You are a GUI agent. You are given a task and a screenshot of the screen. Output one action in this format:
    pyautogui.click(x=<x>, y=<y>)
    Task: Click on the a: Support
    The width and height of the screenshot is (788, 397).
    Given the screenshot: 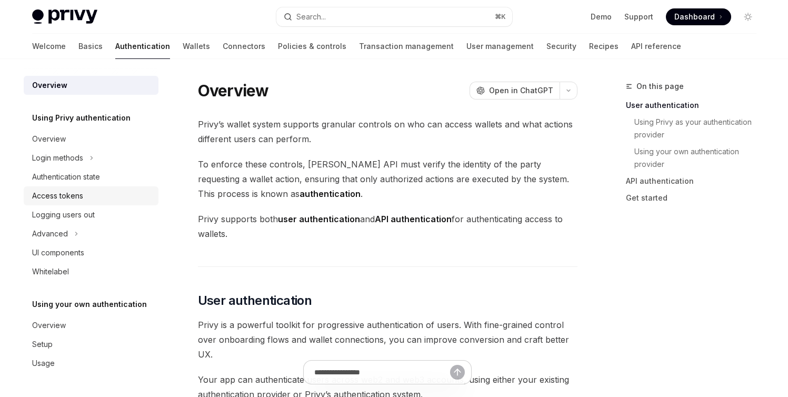 What is the action you would take?
    pyautogui.click(x=639, y=17)
    